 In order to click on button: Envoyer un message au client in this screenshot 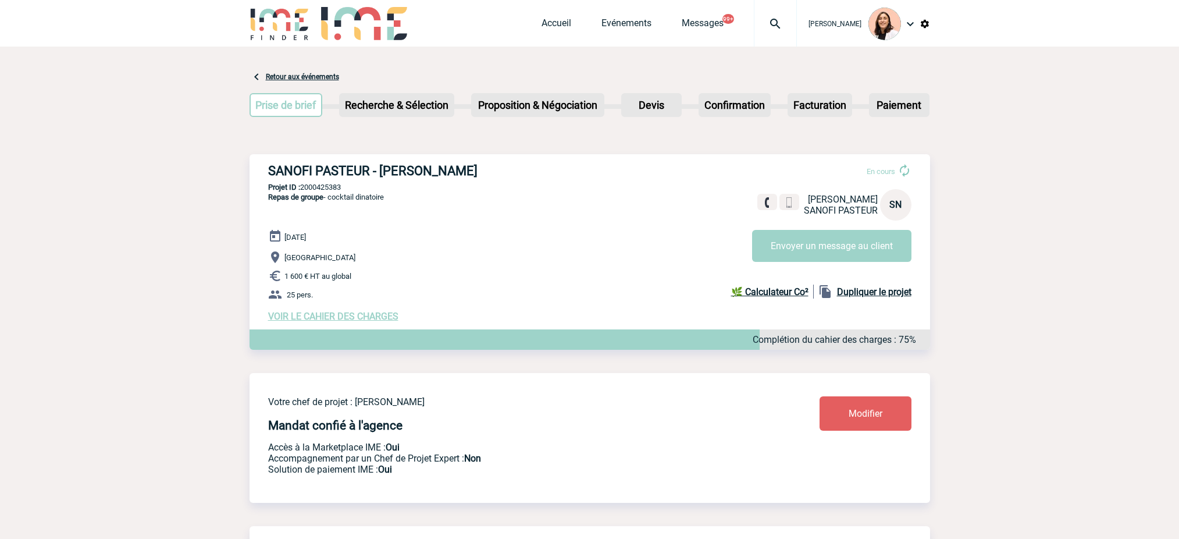, I will do `click(832, 246)`.